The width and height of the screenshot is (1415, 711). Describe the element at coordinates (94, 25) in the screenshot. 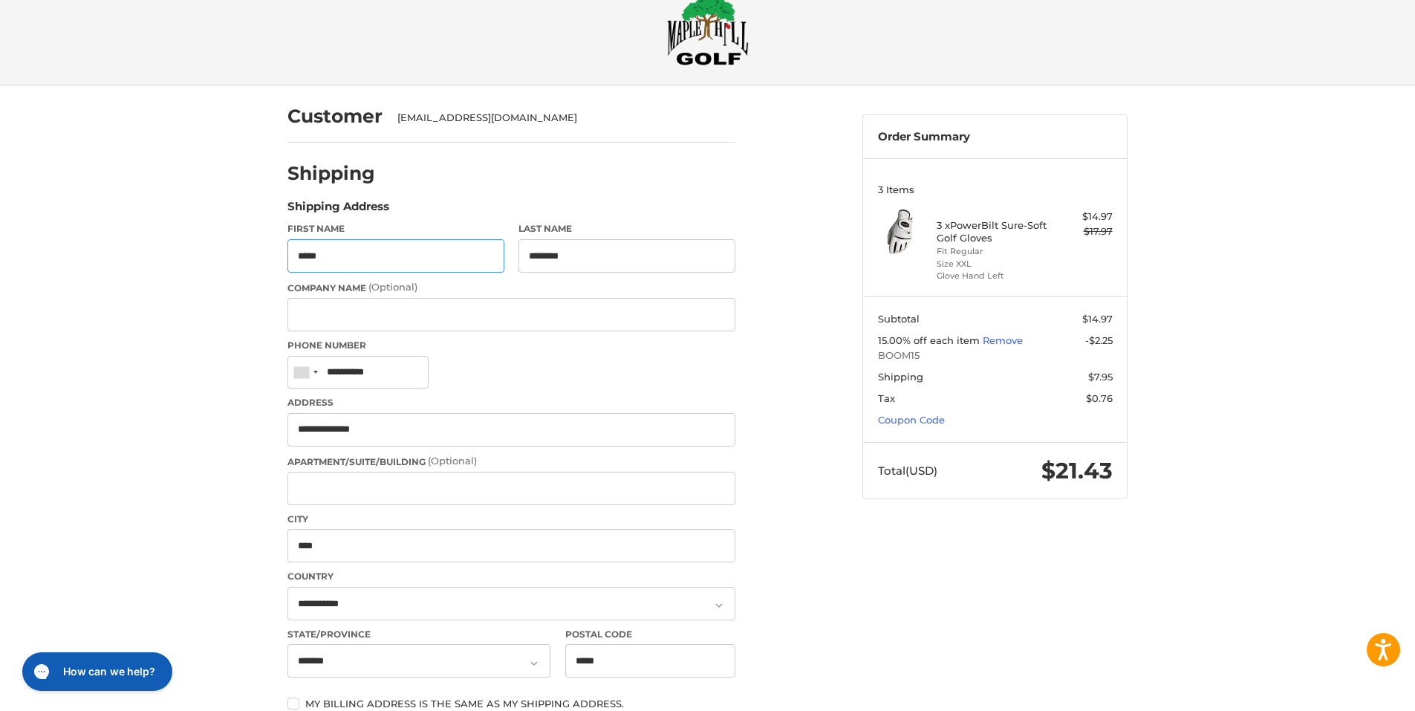

I see `h1: How can we help?` at that location.